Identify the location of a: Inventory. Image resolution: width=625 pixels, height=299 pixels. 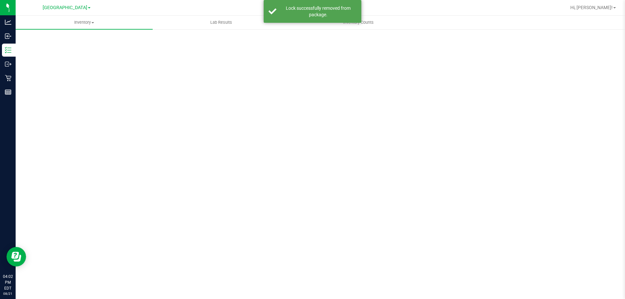
(84, 22).